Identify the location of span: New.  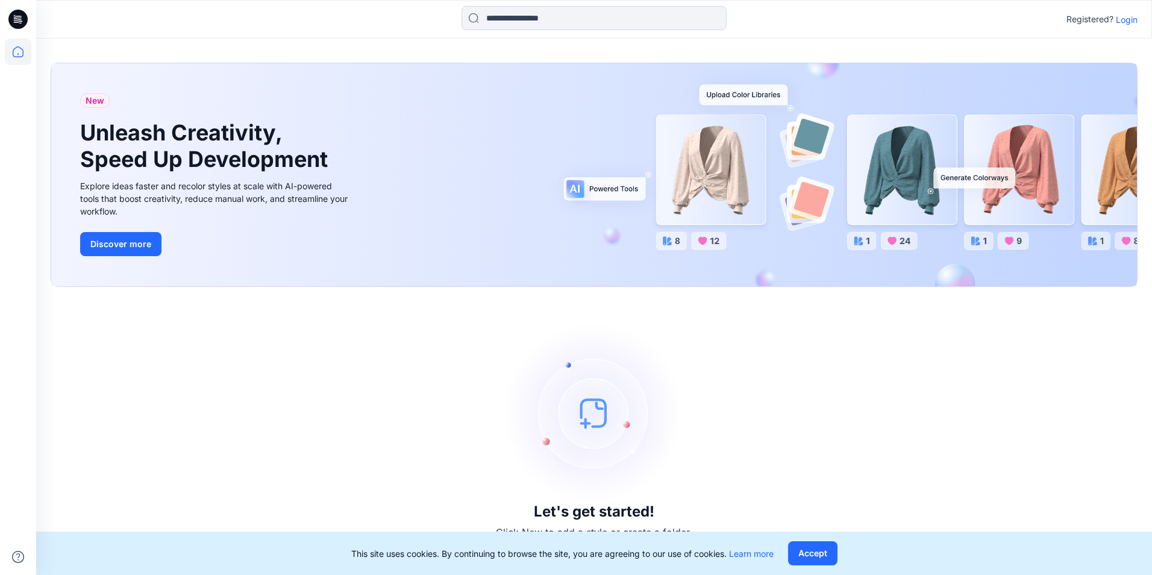
(95, 101).